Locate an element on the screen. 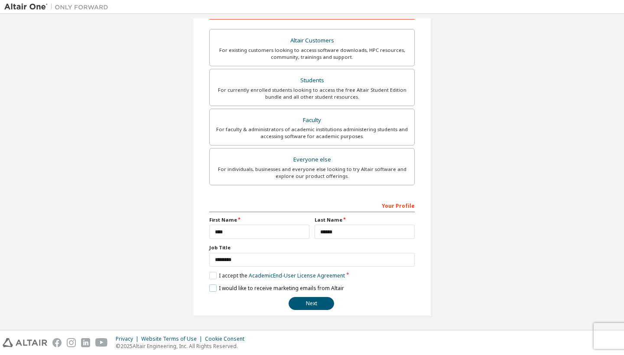  div: Your Profile is located at coordinates (312, 205).